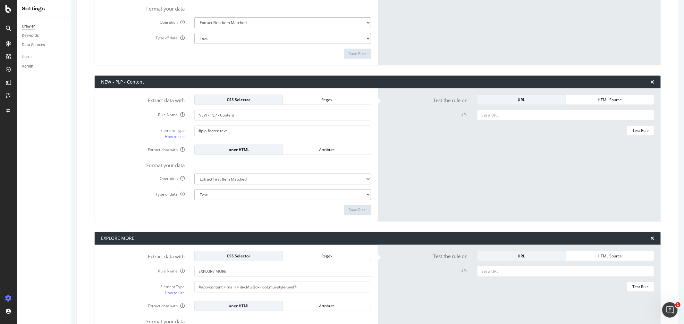 The height and width of the screenshot is (324, 684). I want to click on div: Data Sources, so click(33, 45).